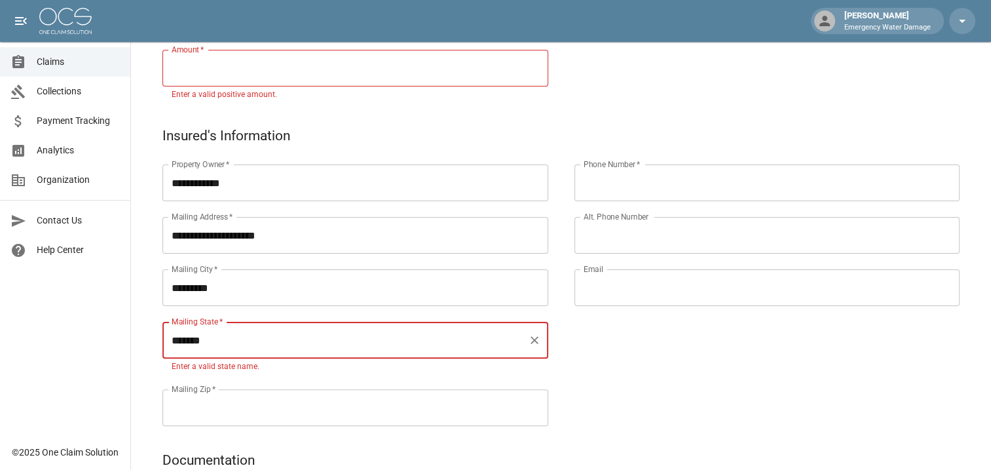 The width and height of the screenshot is (991, 470). I want to click on span: Help Center, so click(78, 250).